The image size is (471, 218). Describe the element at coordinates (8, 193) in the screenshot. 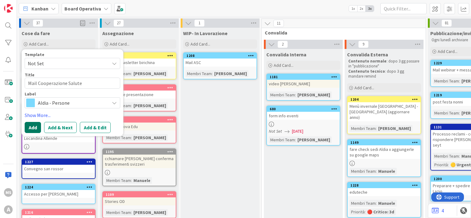

I see `div: MS` at that location.